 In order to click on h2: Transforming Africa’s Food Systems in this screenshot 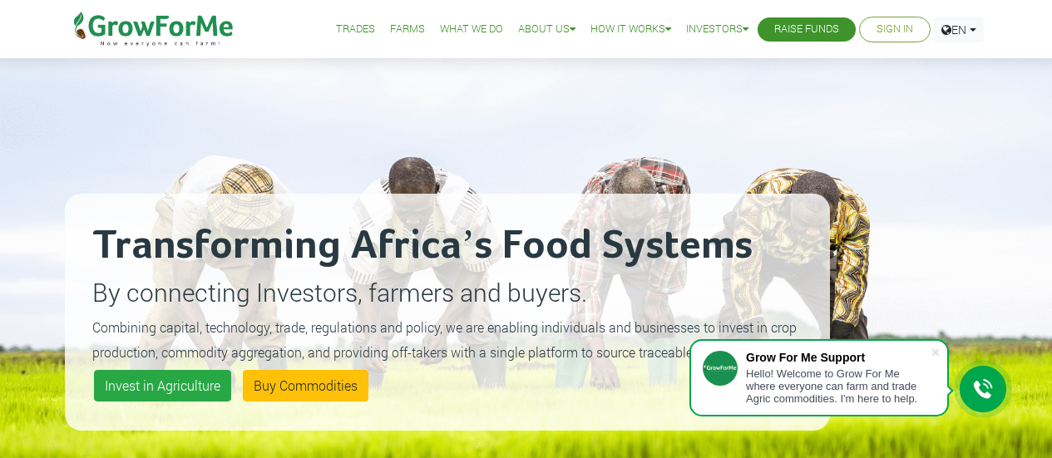, I will do `click(447, 246)`.